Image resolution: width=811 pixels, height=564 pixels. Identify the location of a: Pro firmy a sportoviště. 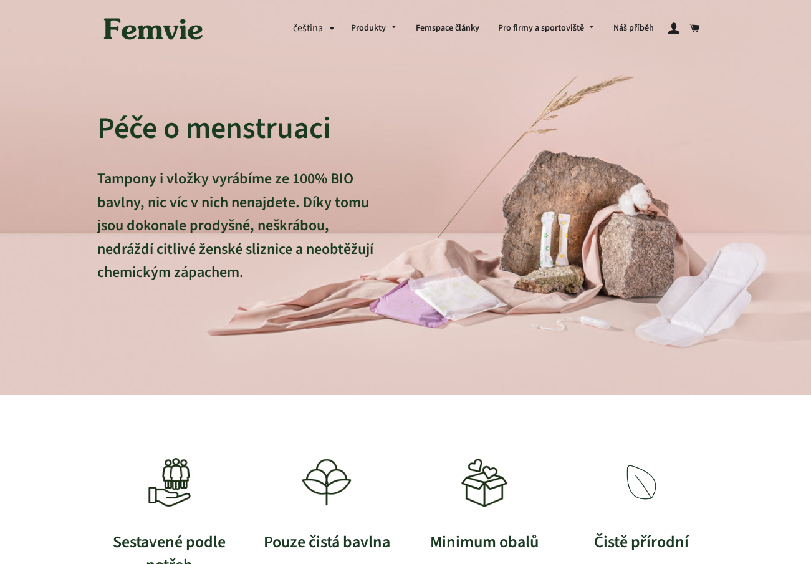
(547, 29).